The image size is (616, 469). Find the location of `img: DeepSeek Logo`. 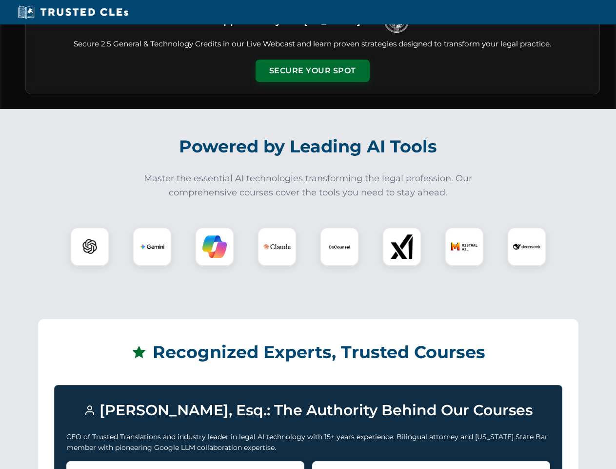

img: DeepSeek Logo is located at coordinates (527, 247).